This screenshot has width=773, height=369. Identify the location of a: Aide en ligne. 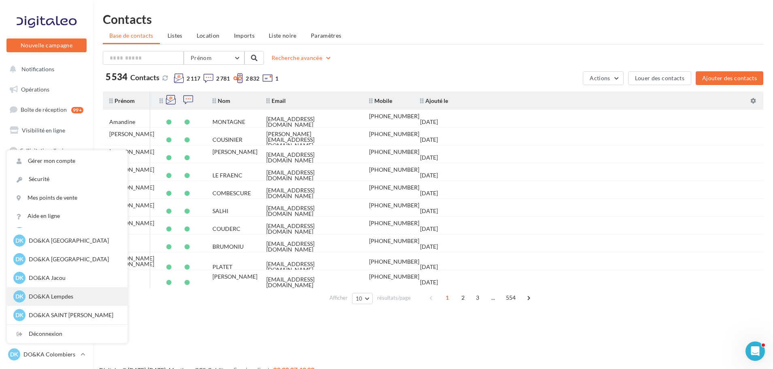
(67, 216).